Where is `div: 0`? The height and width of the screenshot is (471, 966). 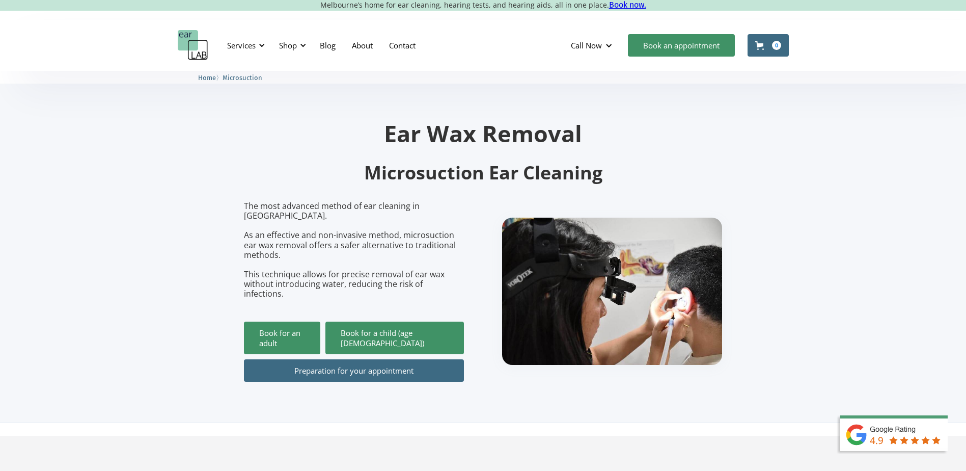 div: 0 is located at coordinates (777, 45).